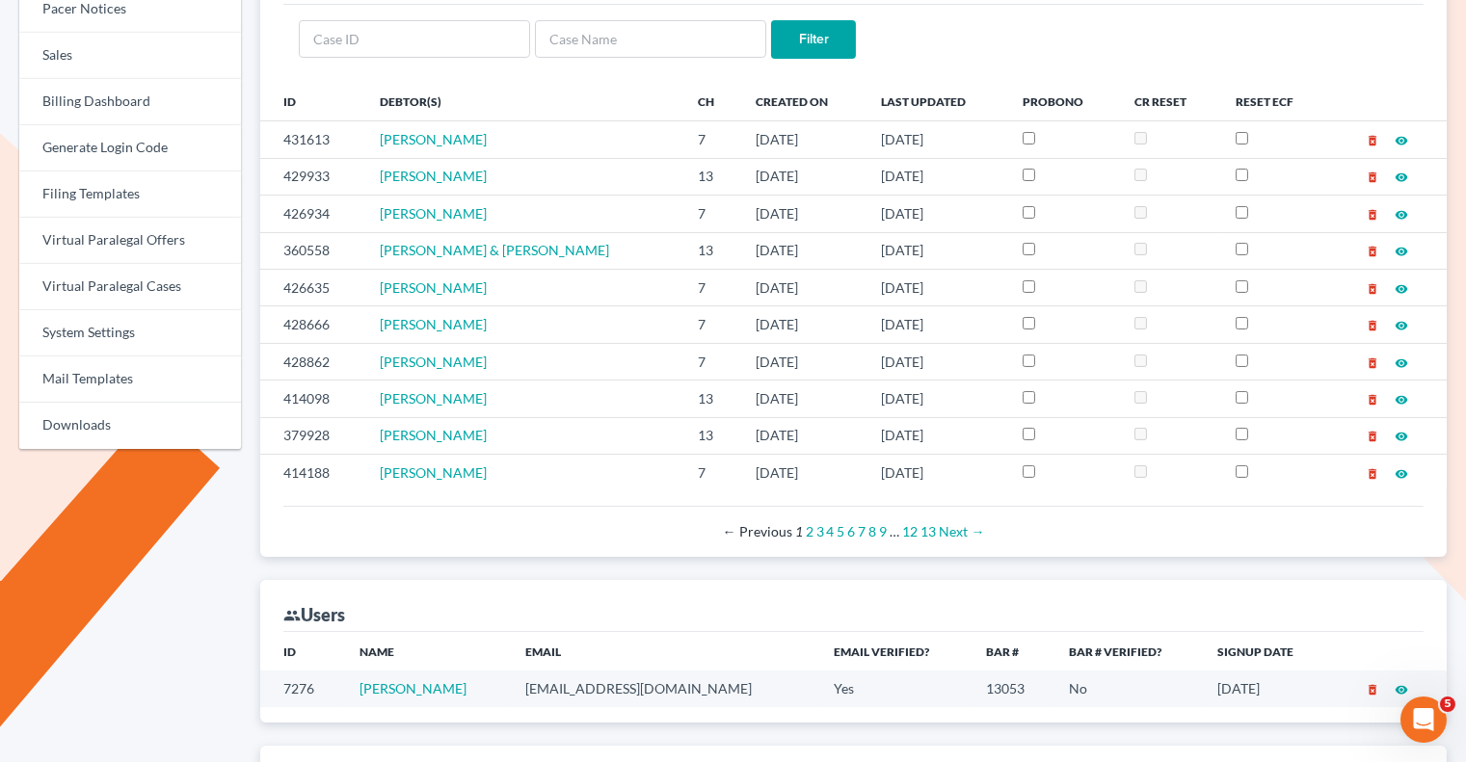  Describe the element at coordinates (1448, 705) in the screenshot. I see `span: 5` at that location.